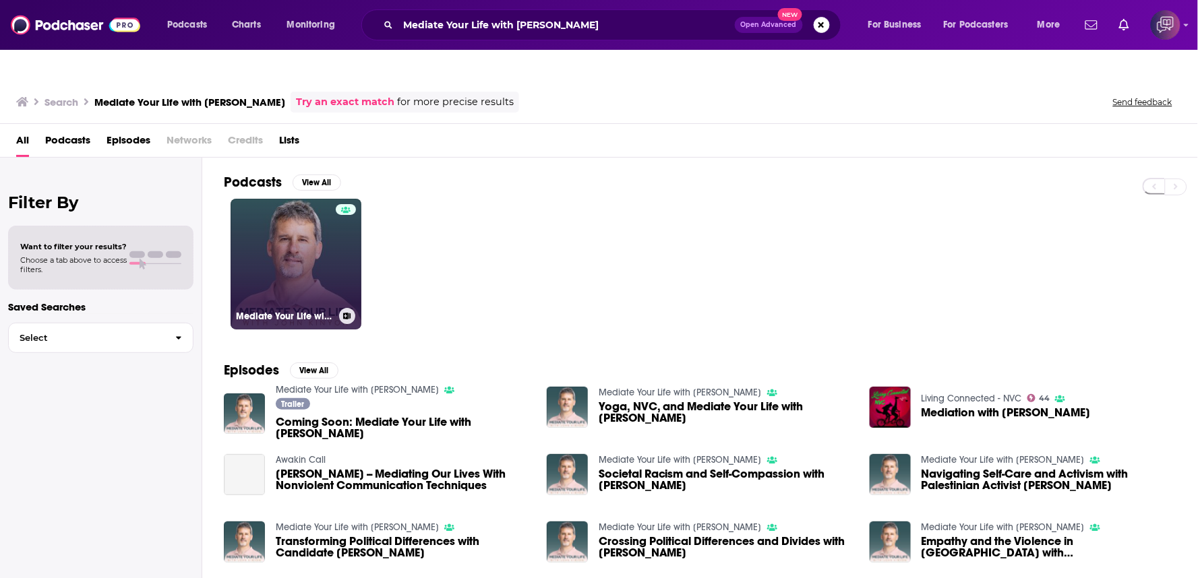 The image size is (1198, 578). I want to click on span: New, so click(790, 14).